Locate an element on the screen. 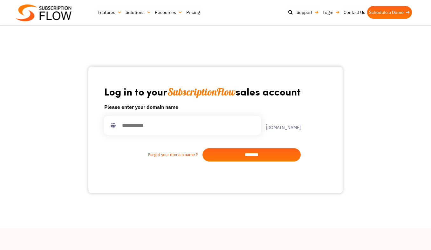  a: Resources is located at coordinates (168, 12).